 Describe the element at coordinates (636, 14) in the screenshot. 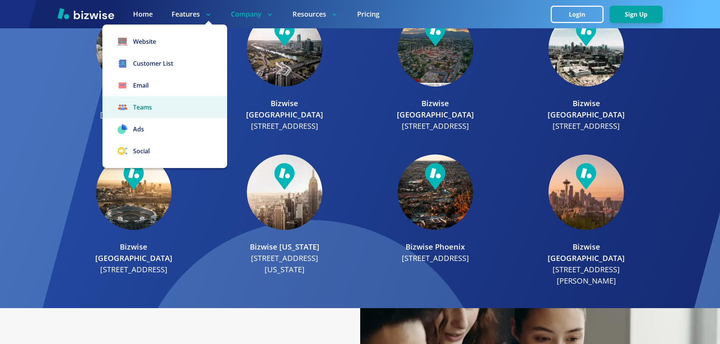

I see `a: Sign Up` at that location.